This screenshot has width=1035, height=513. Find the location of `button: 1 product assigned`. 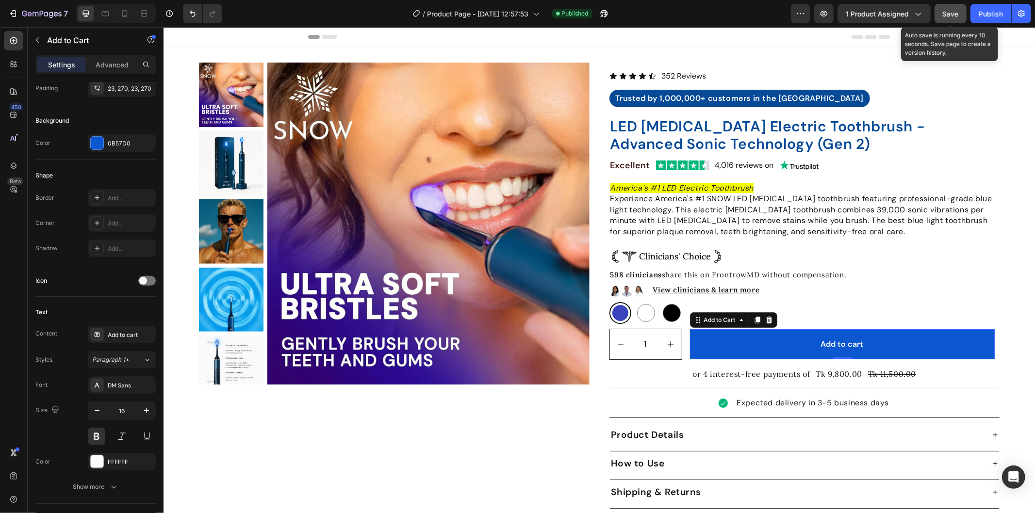

button: 1 product assigned is located at coordinates (884, 14).